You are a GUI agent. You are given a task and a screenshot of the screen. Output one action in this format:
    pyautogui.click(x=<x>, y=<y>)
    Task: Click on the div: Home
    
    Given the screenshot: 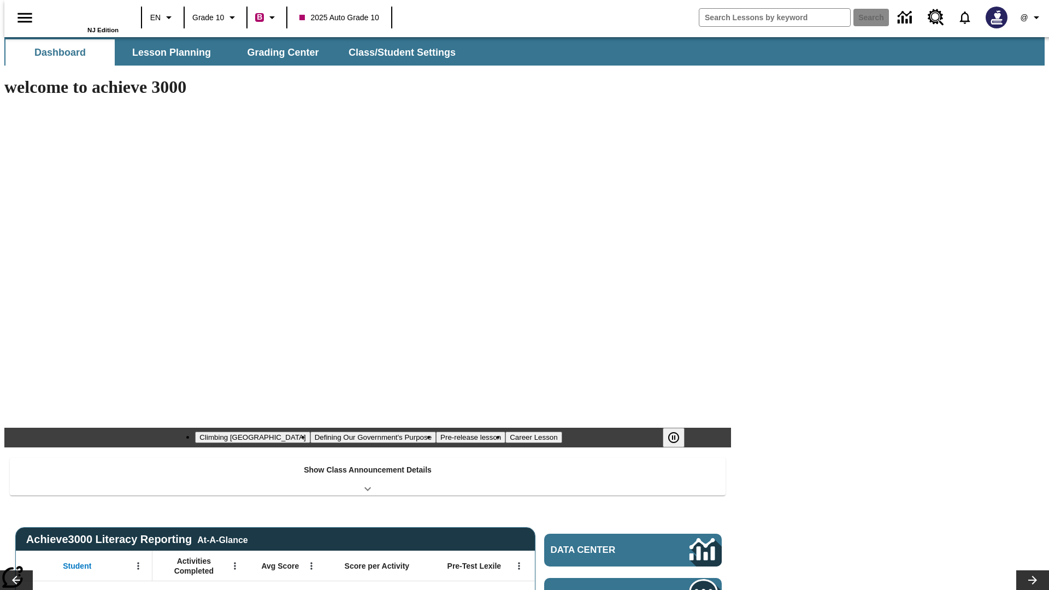 What is the action you would take?
    pyautogui.click(x=83, y=19)
    